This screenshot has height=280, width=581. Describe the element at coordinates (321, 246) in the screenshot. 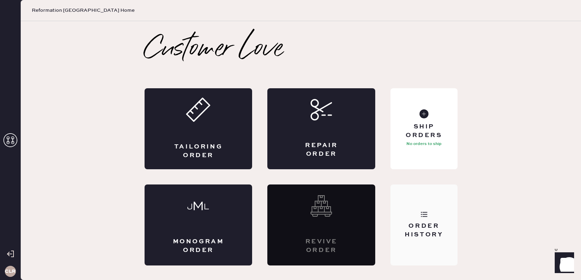

I see `div: Revive order` at that location.